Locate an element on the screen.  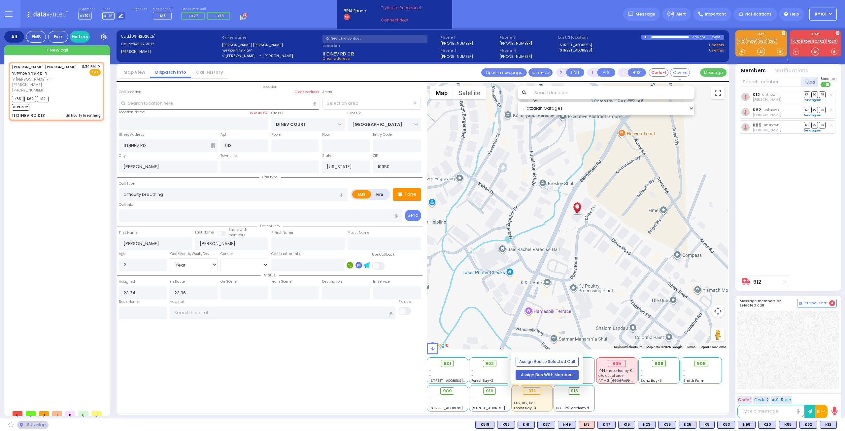
label: Age is located at coordinates (122, 254).